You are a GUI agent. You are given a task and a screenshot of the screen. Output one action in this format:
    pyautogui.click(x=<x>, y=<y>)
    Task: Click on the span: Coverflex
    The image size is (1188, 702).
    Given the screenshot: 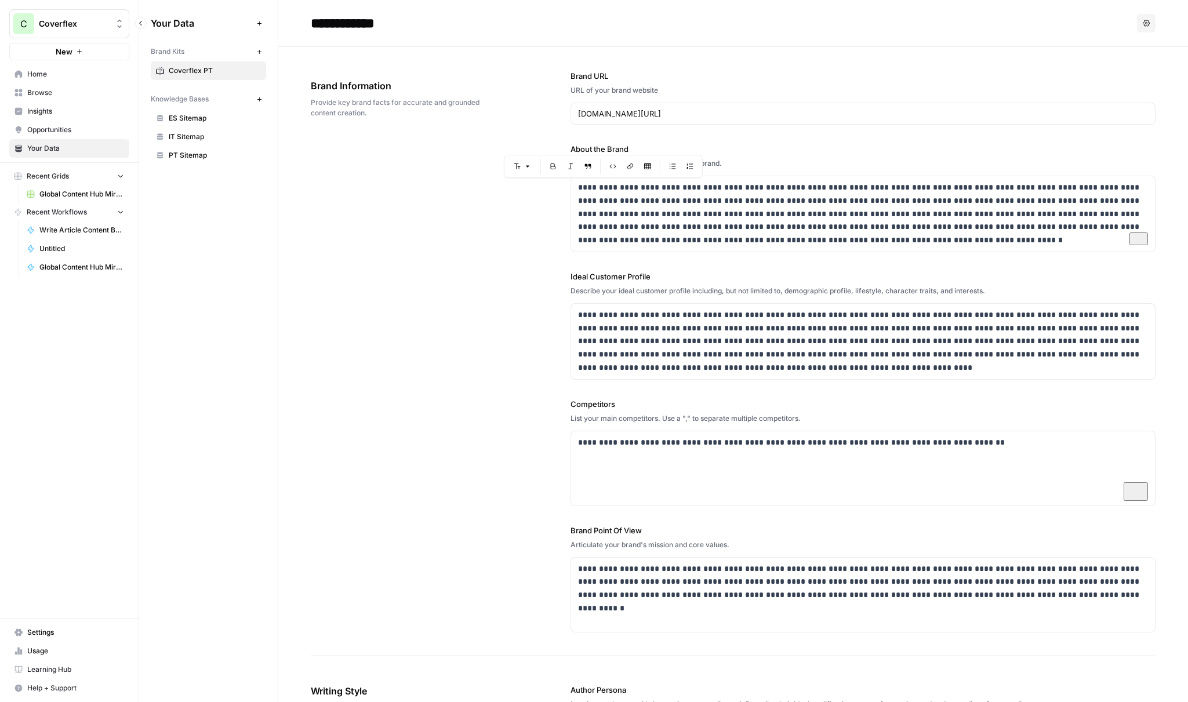 What is the action you would take?
    pyautogui.click(x=74, y=24)
    